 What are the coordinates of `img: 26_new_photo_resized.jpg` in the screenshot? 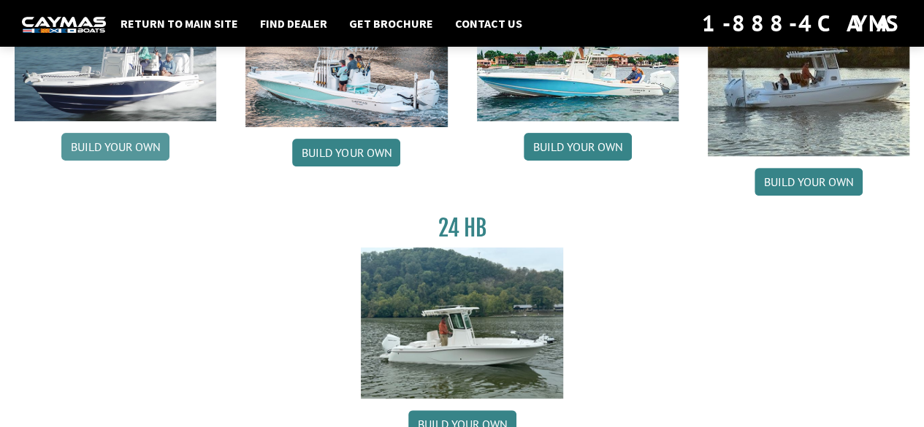 It's located at (115, 63).